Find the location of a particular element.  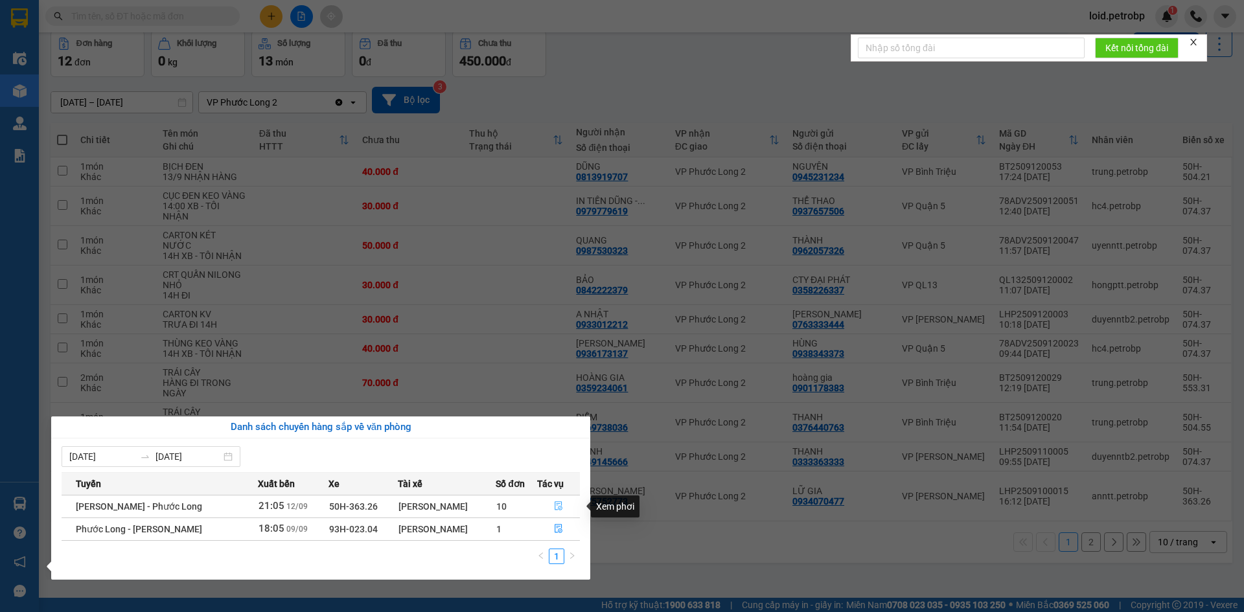

span: 50H-363.26 is located at coordinates (353, 507).